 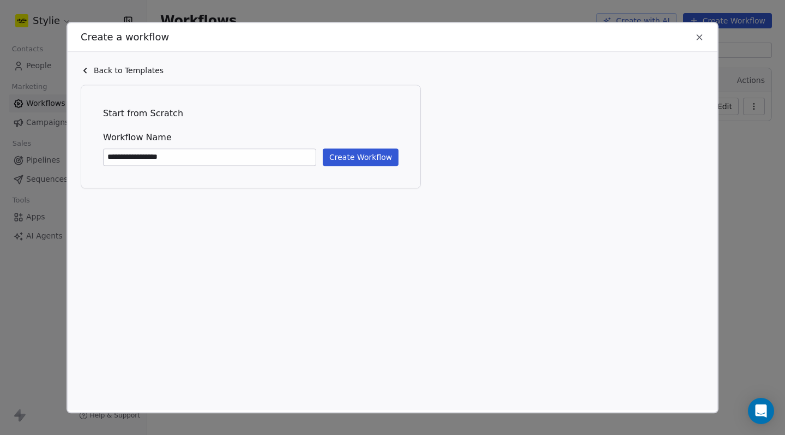 I want to click on span: Workflow Name, so click(x=251, y=137).